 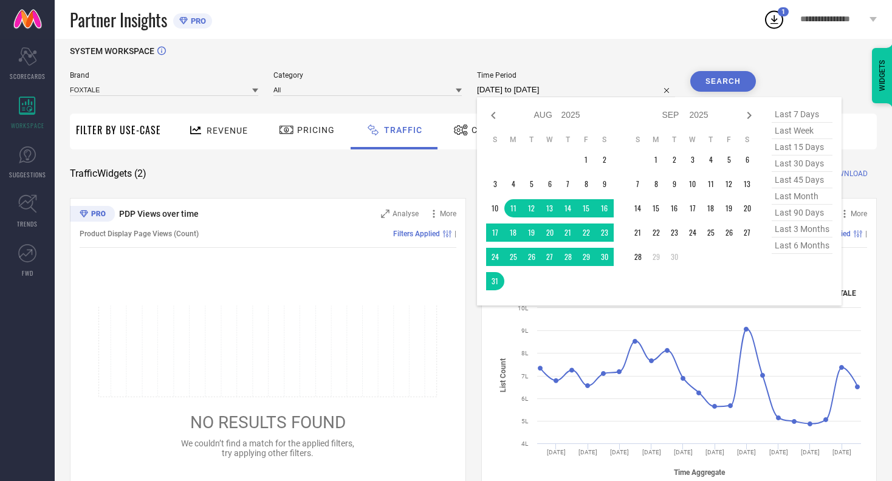 What do you see at coordinates (656, 208) in the screenshot?
I see `td: Mon Sep 15 2025` at bounding box center [656, 208].